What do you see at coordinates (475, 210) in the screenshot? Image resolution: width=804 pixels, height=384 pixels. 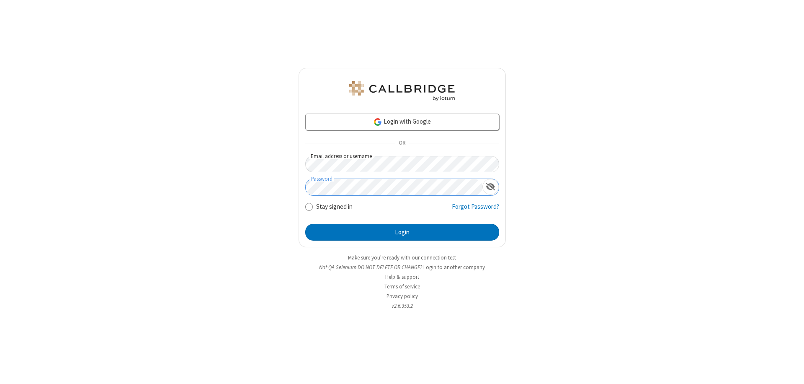 I see `a: Forgot Password?` at bounding box center [475, 210].